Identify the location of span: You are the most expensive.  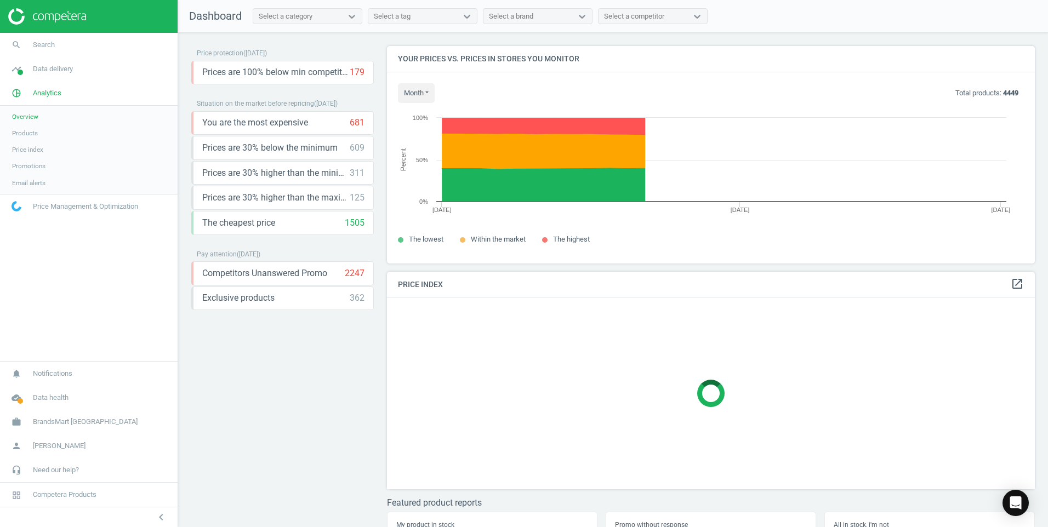
(255, 123).